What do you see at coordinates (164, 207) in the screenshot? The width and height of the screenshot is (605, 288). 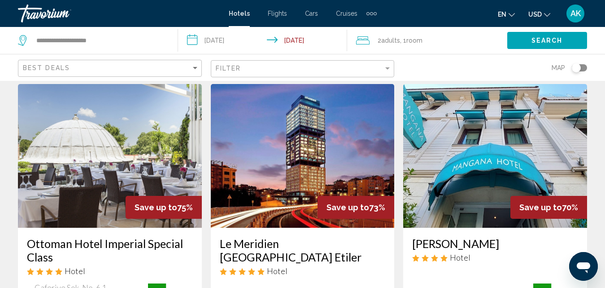 I see `div: 75%` at bounding box center [164, 207].